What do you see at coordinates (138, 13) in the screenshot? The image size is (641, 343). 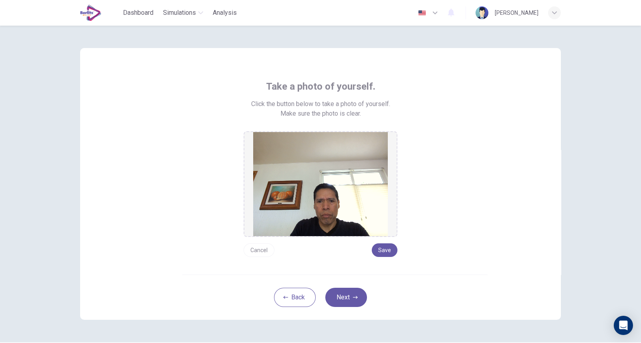 I see `a: Dashboard` at bounding box center [138, 13].